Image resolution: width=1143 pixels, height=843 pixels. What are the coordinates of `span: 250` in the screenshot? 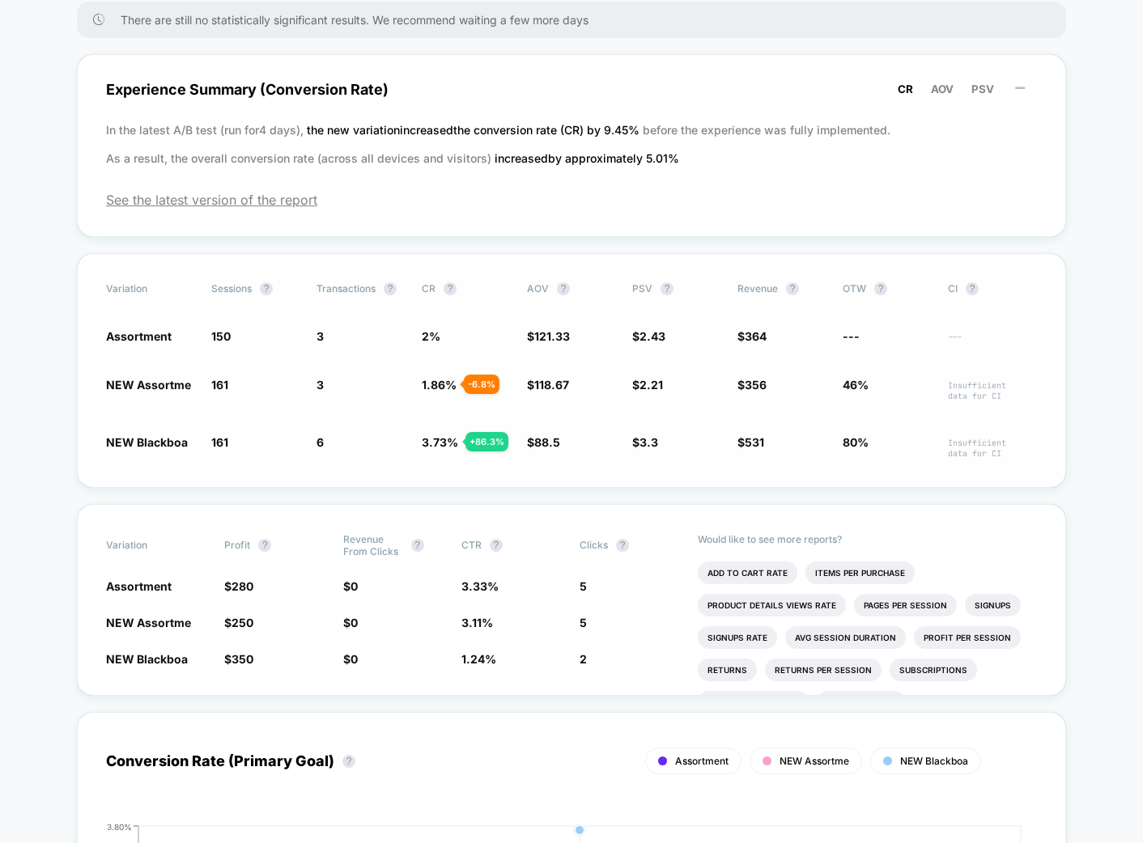 It's located at (242, 622).